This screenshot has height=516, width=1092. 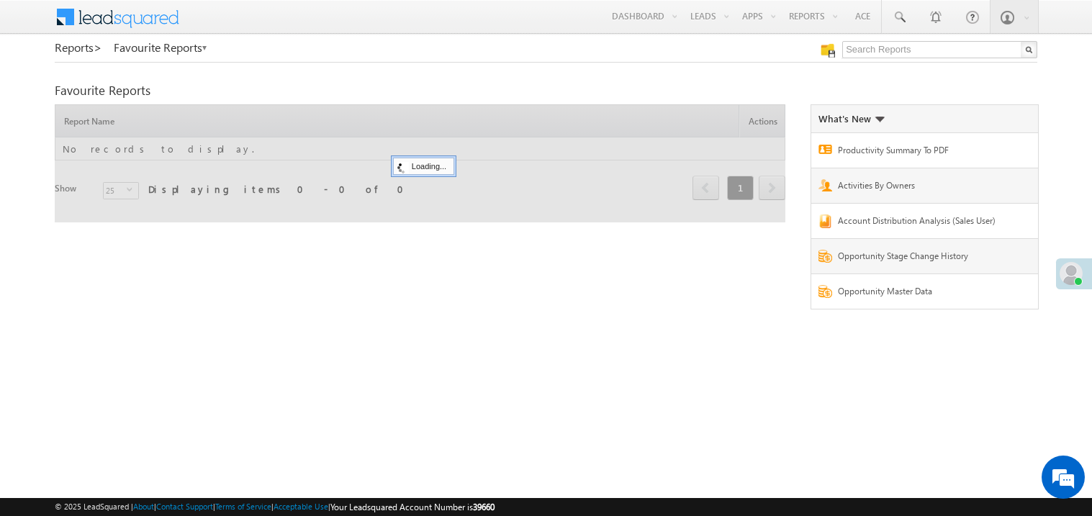 What do you see at coordinates (922, 187) in the screenshot?
I see `a: Activities By Owners` at bounding box center [922, 187].